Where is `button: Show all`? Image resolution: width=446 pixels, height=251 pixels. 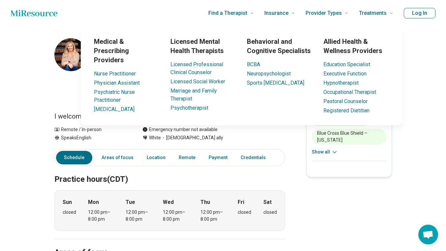
button: Show all is located at coordinates (325, 152).